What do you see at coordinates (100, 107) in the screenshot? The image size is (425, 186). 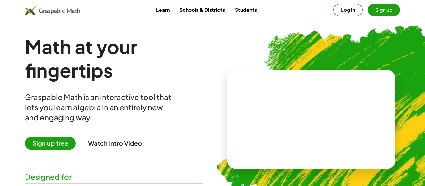 I see `div: Graspable Math is an interactive tool that lets you learn algebra in an entirely new and engaging...` at bounding box center [100, 107].